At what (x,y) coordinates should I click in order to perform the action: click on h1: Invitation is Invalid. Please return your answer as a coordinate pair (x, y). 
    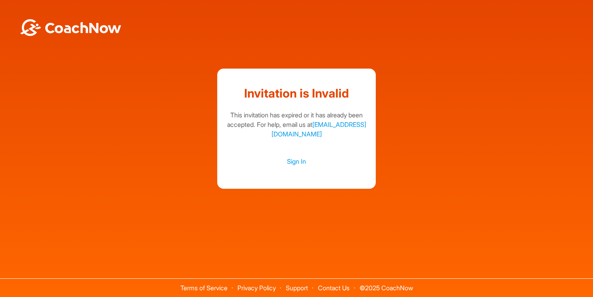
    Looking at the image, I should click on (297, 93).